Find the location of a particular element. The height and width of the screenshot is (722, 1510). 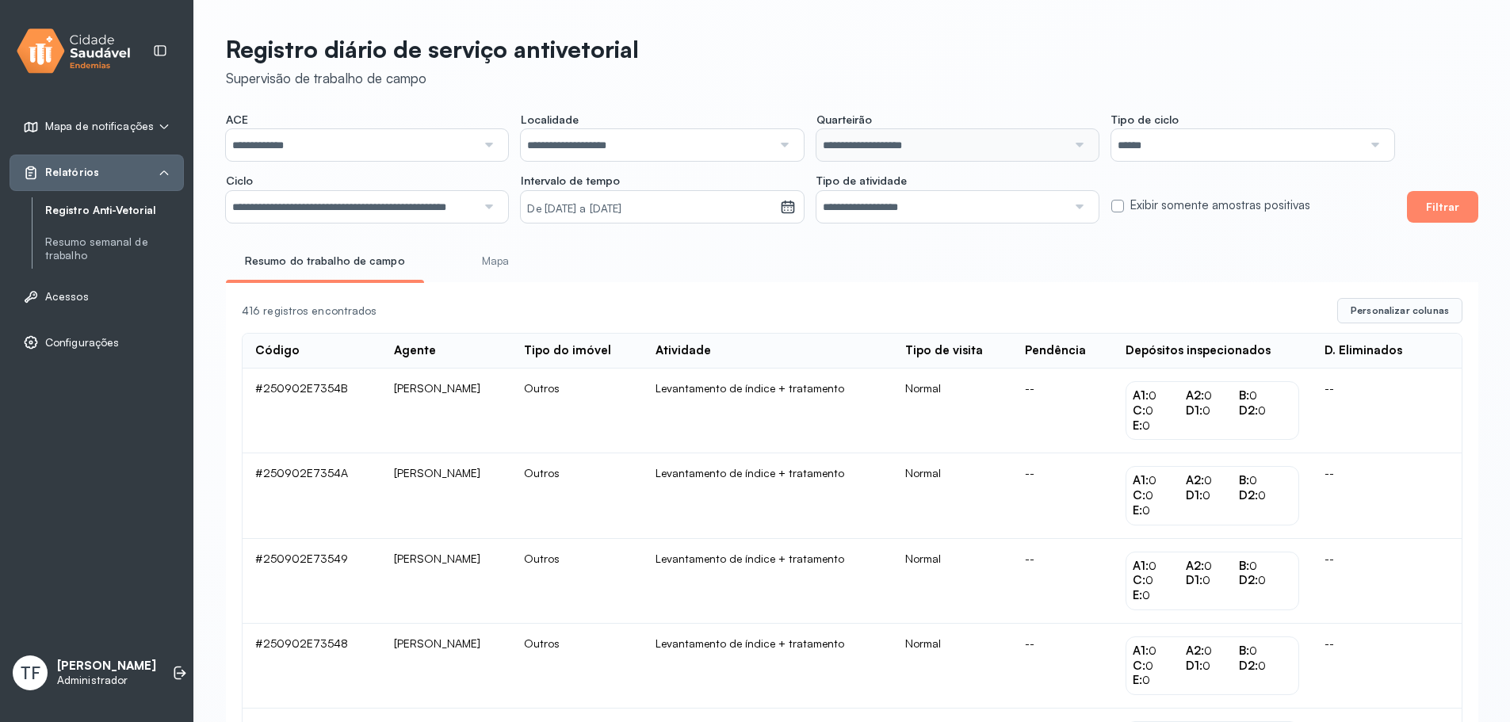

div: Supervisão de trabalho de campo is located at coordinates (432, 78).